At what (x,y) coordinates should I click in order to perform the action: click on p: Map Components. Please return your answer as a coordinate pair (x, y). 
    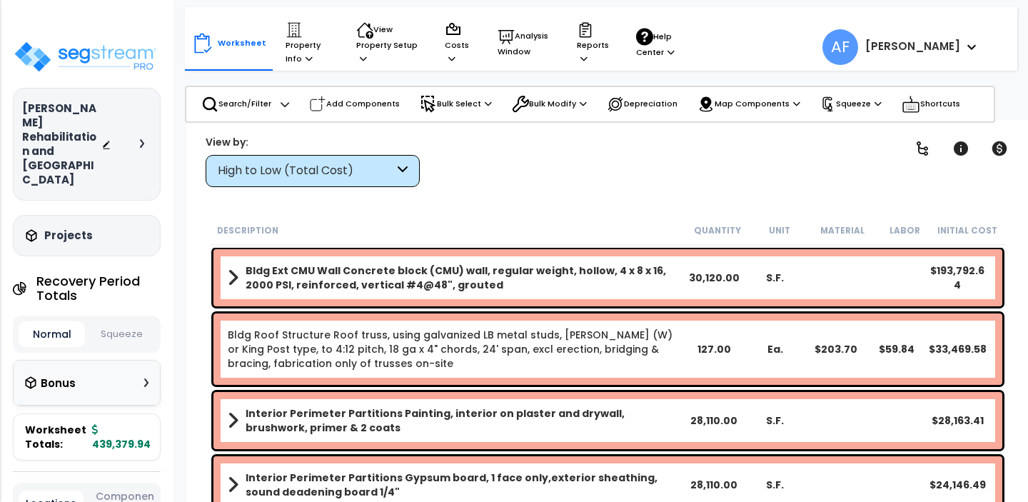
    Looking at the image, I should click on (749, 104).